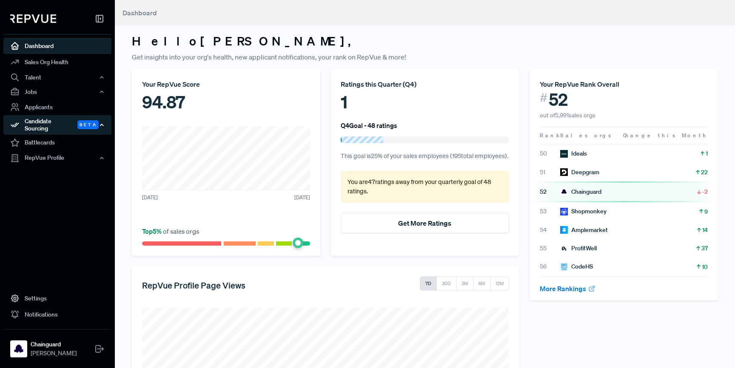 The image size is (735, 368). Describe the element at coordinates (424, 223) in the screenshot. I see `button: Get More Ratings` at that location.